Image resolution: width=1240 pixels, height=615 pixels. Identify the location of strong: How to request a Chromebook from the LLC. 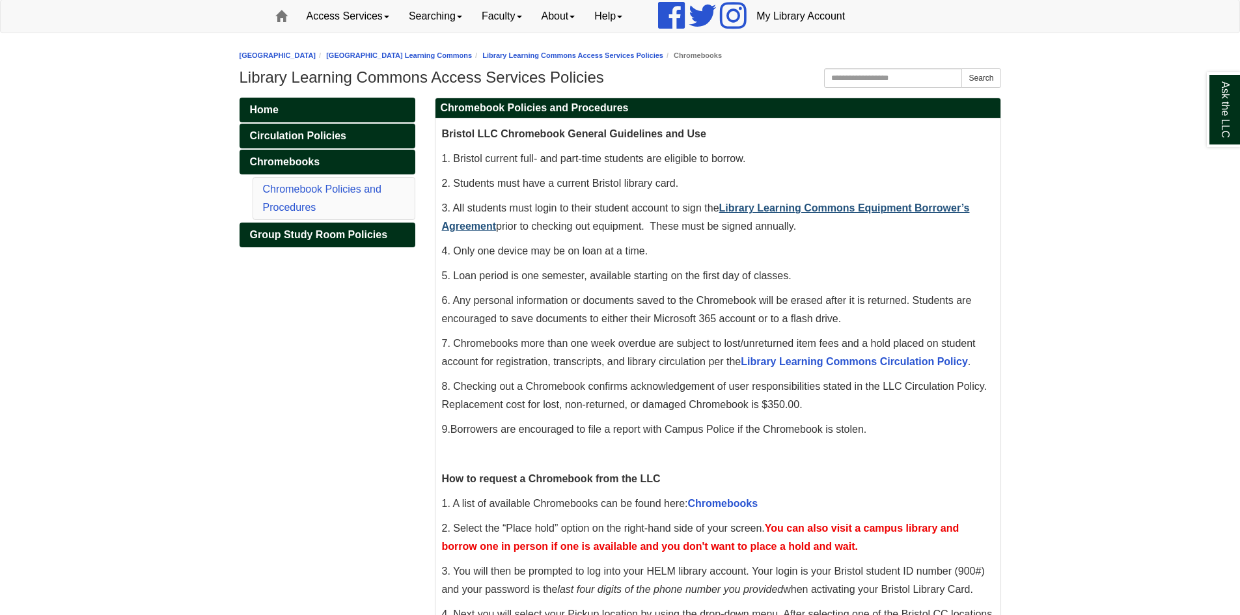
(551, 478).